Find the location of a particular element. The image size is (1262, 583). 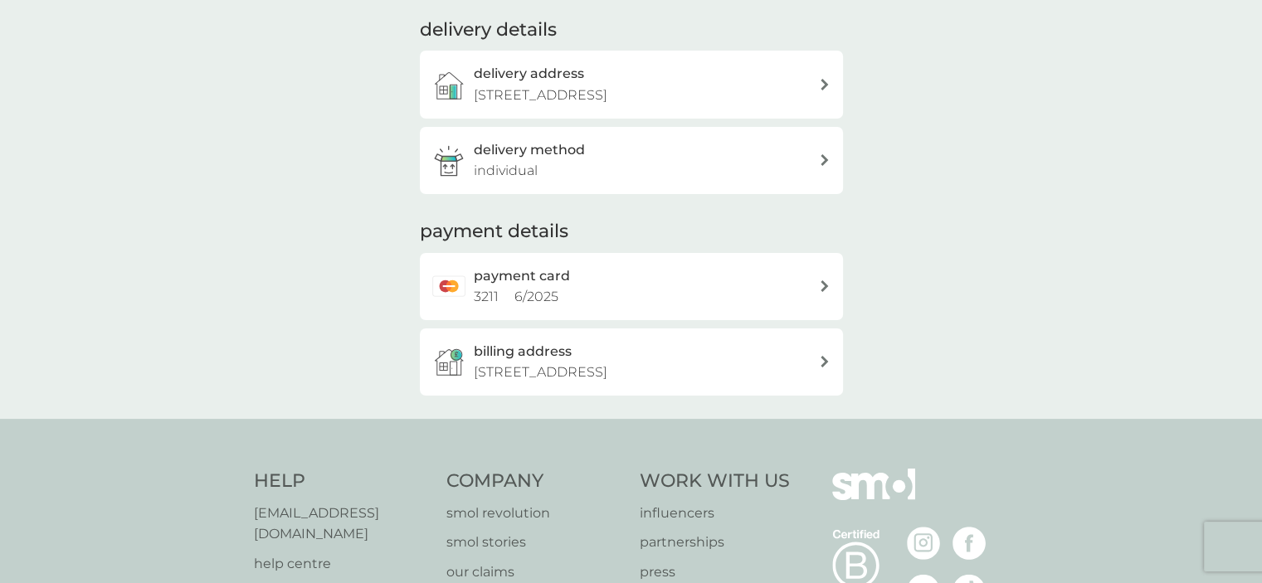

img: visit the smol Instagram page is located at coordinates (923, 543).